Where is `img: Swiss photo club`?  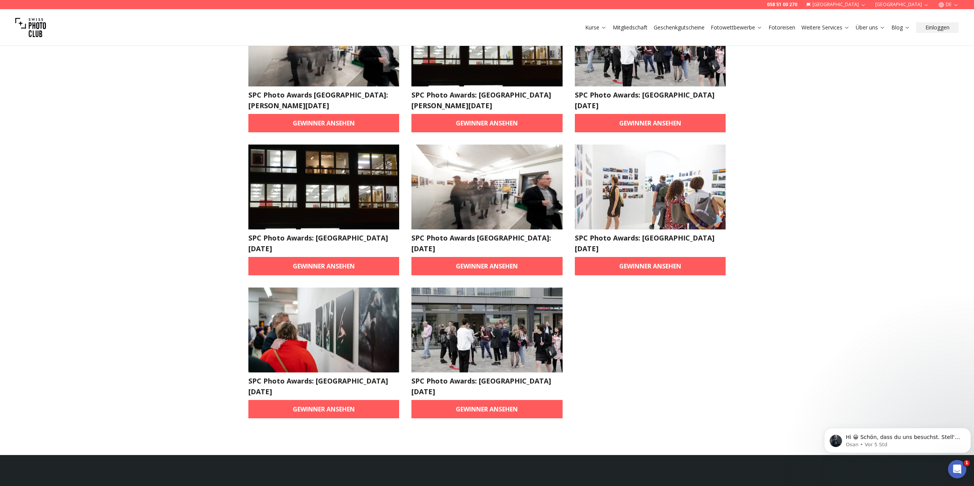
img: Swiss photo club is located at coordinates (31, 28).